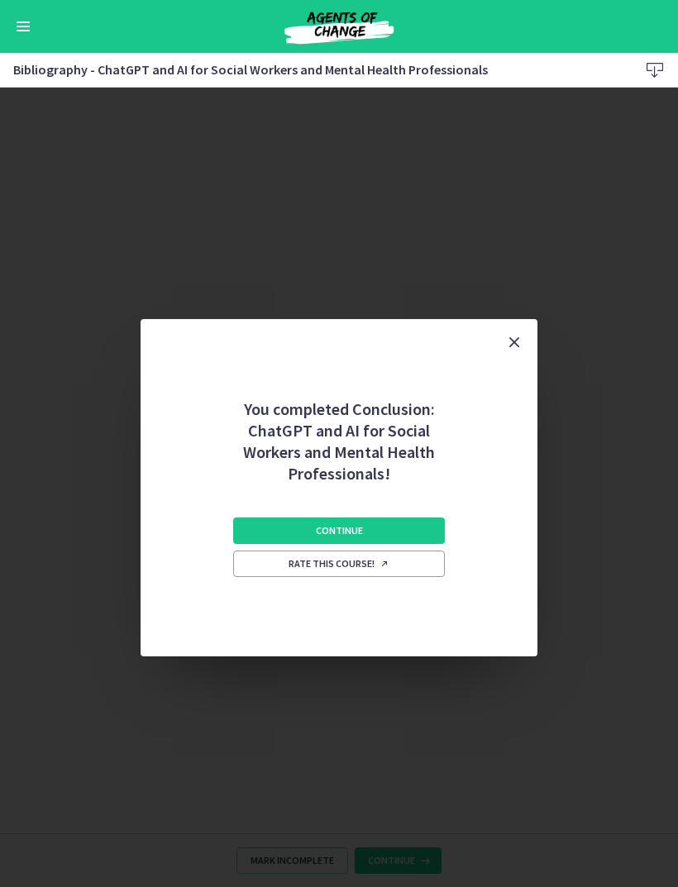 This screenshot has width=678, height=887. What do you see at coordinates (385, 564) in the screenshot?
I see `i: Opens in a new window` at bounding box center [385, 564].